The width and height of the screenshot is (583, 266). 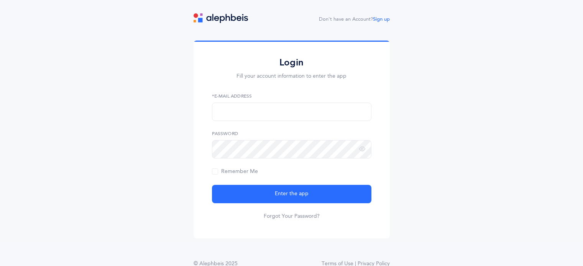 I want to click on button: Enter the app, so click(x=292, y=194).